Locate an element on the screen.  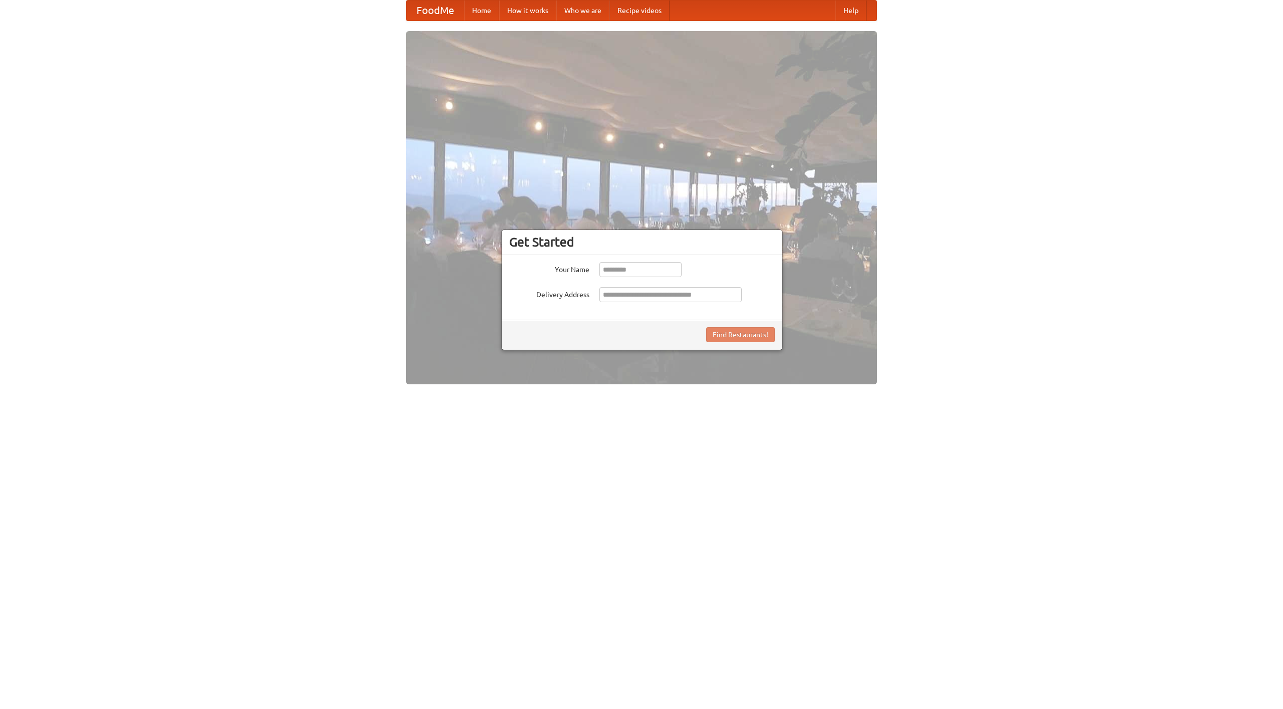
button: Find Restaurants! is located at coordinates (740, 335).